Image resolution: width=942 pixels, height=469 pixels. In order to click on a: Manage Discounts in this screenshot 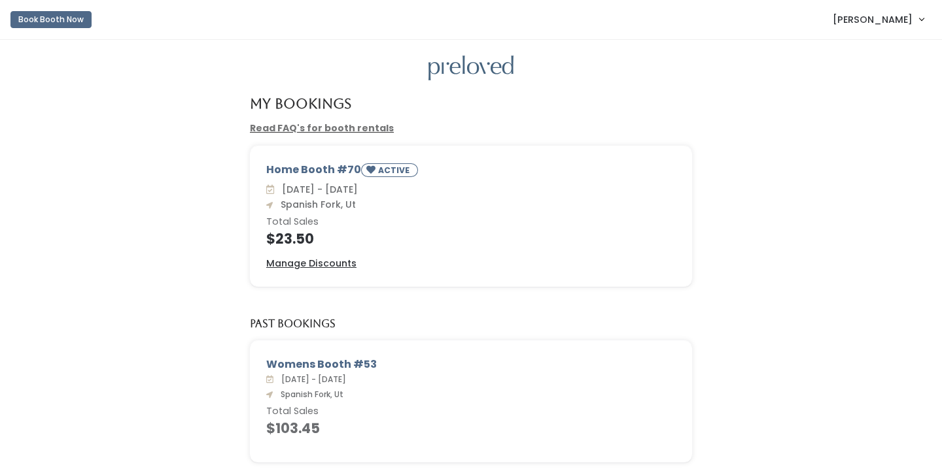, I will do `click(311, 264)`.